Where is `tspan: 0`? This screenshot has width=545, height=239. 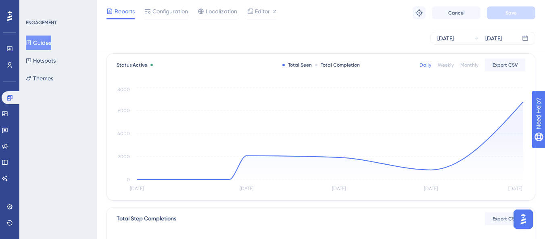
tspan: 0 is located at coordinates (128, 180).